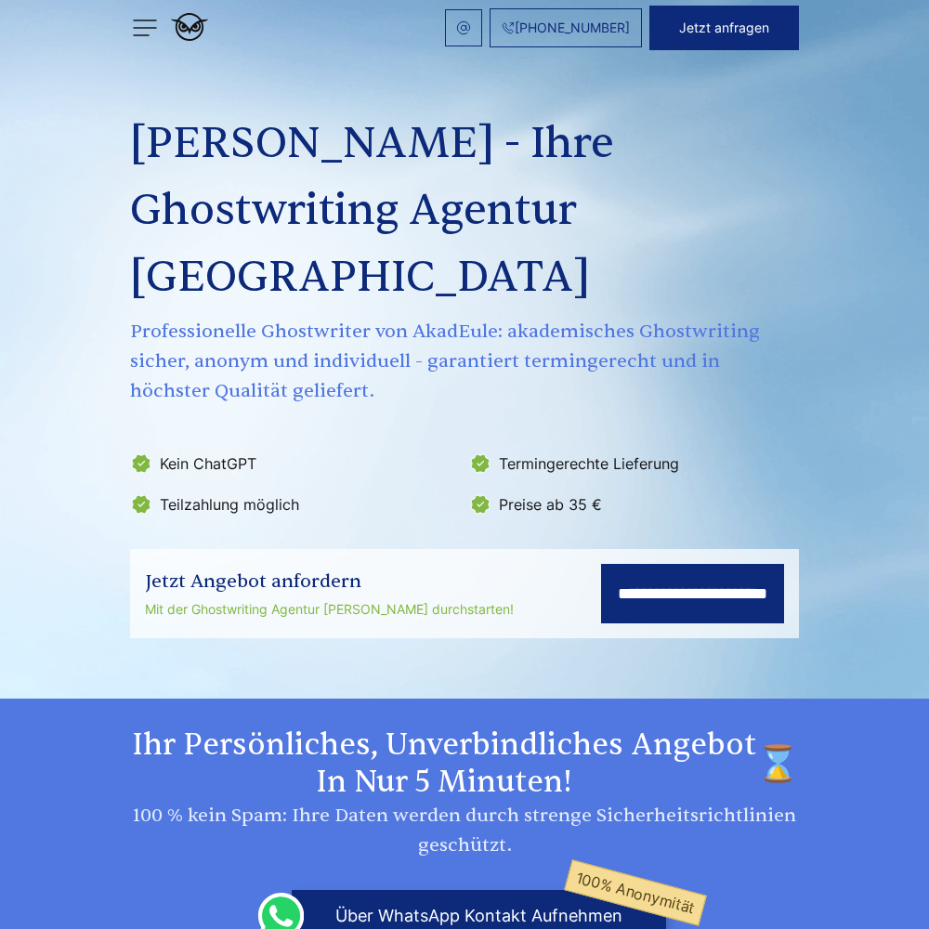  What do you see at coordinates (779, 764) in the screenshot?
I see `img: time` at bounding box center [779, 764].